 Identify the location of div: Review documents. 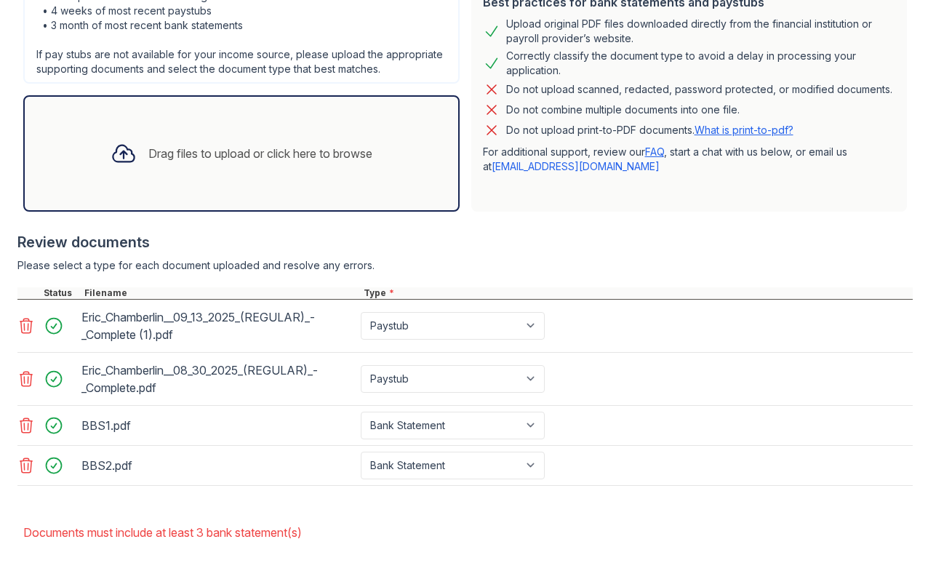
(465, 242).